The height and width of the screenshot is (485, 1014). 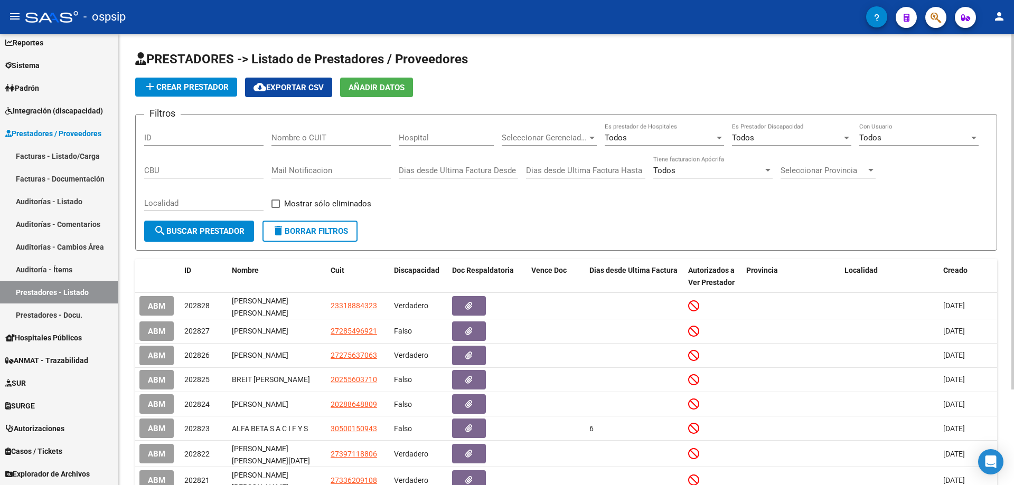 I want to click on span: Padrón, so click(x=22, y=88).